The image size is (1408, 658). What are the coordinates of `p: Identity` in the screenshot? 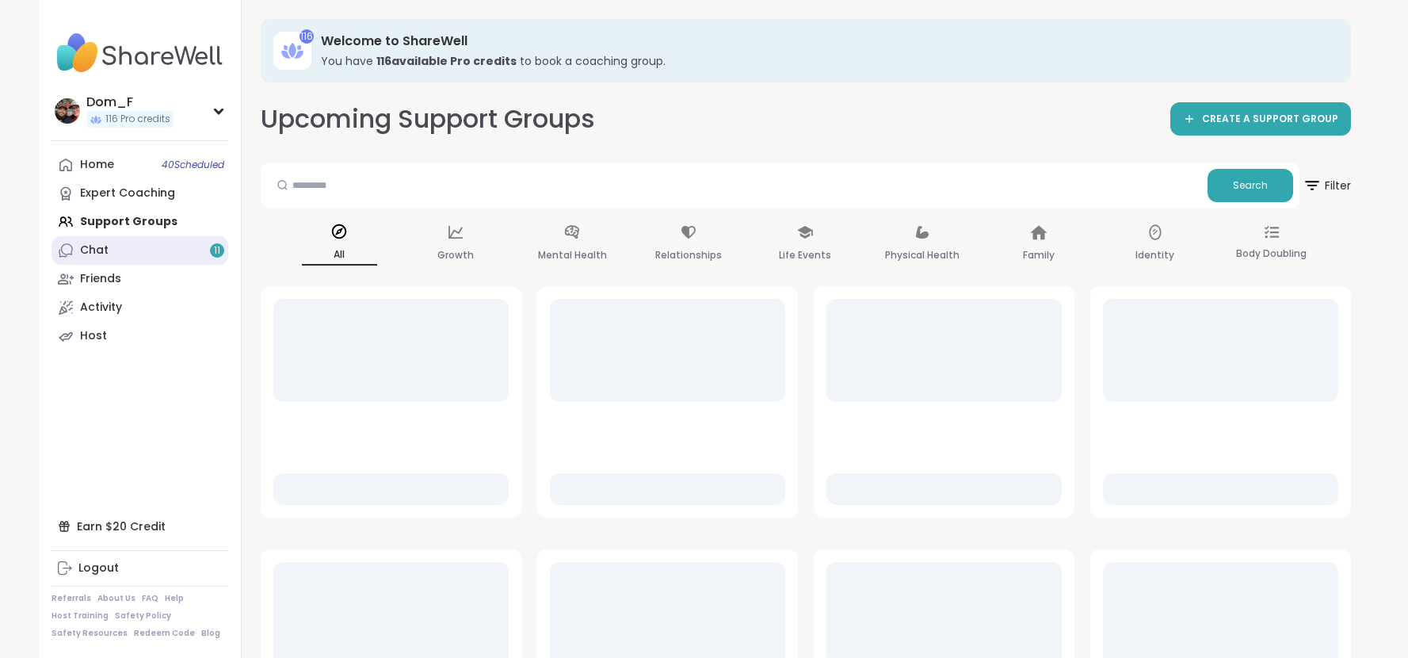 It's located at (1154, 255).